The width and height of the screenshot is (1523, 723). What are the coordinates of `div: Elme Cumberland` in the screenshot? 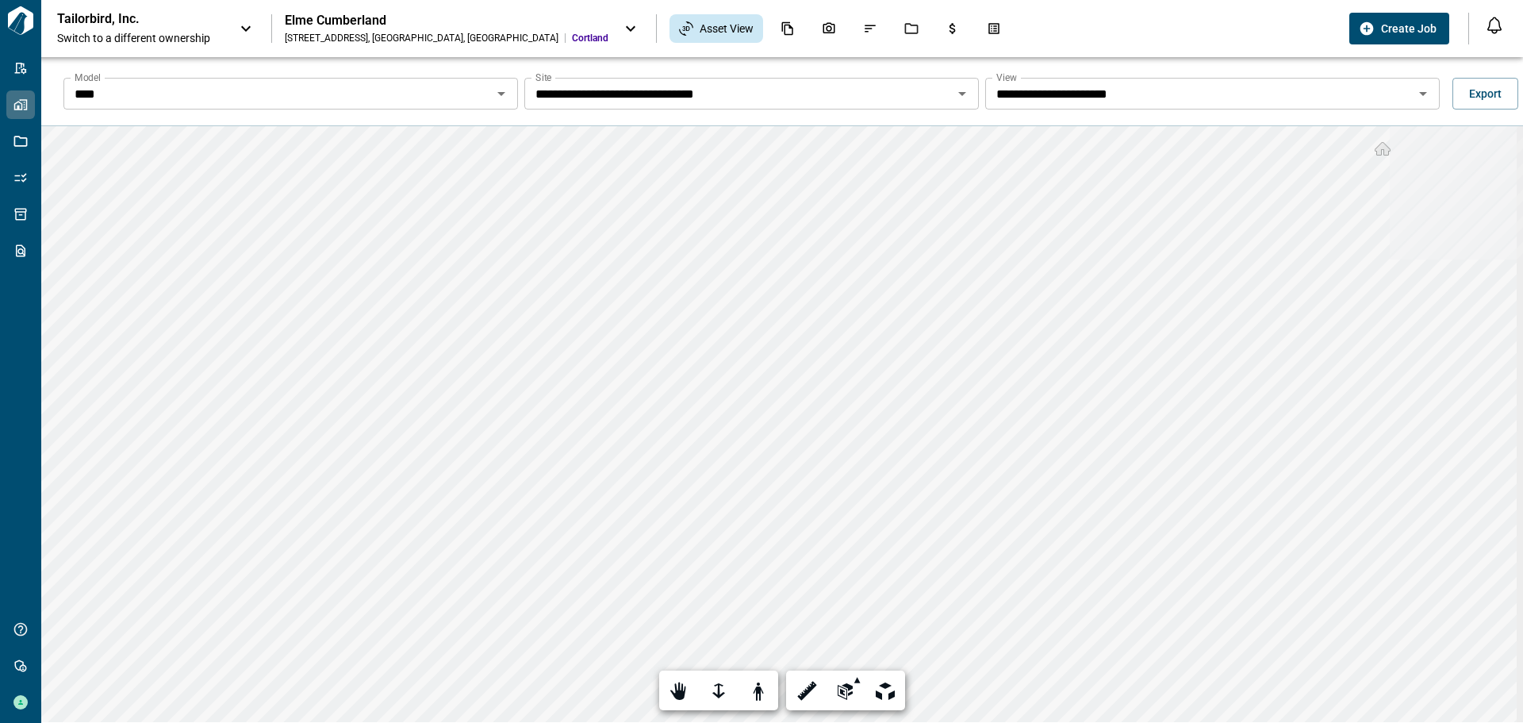 It's located at (447, 21).